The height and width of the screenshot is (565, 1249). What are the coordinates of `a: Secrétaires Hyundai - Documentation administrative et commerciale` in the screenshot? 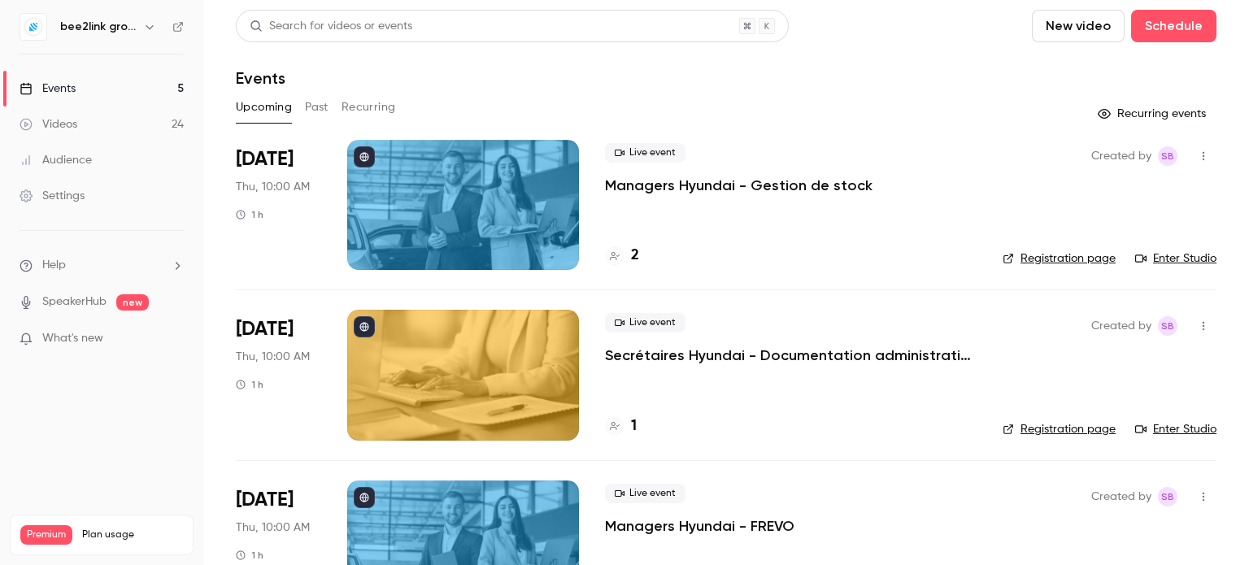 It's located at (791, 355).